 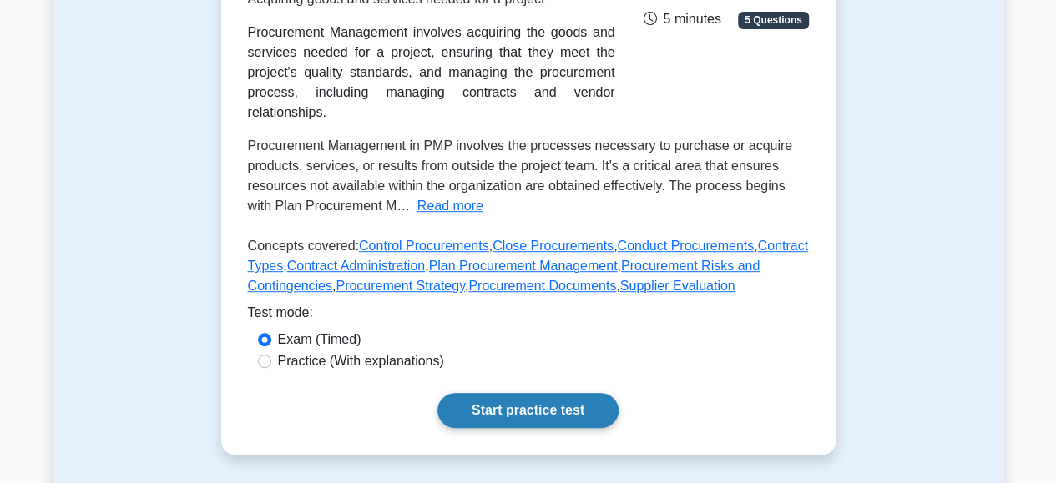 What do you see at coordinates (450, 206) in the screenshot?
I see `button: Read more` at bounding box center [450, 206].